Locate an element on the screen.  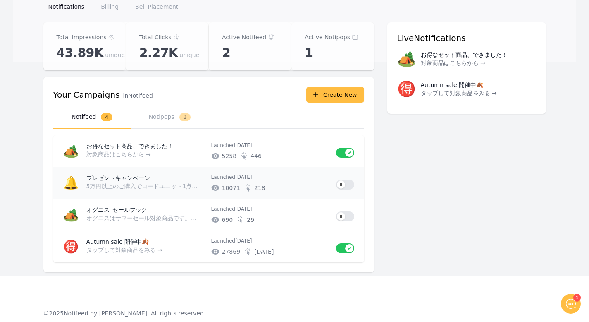
button: New conversation is located at coordinates (83, 118).